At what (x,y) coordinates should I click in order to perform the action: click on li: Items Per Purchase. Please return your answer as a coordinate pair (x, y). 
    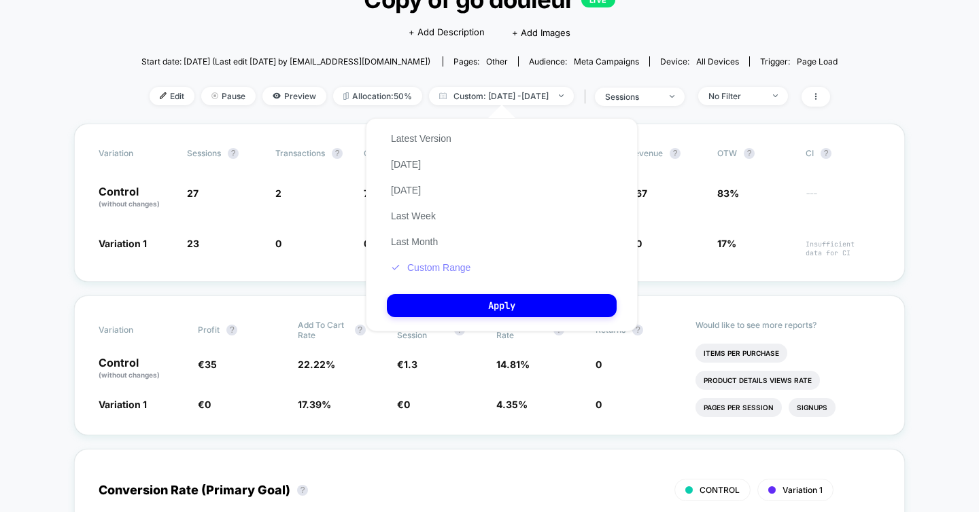
    Looking at the image, I should click on (741, 353).